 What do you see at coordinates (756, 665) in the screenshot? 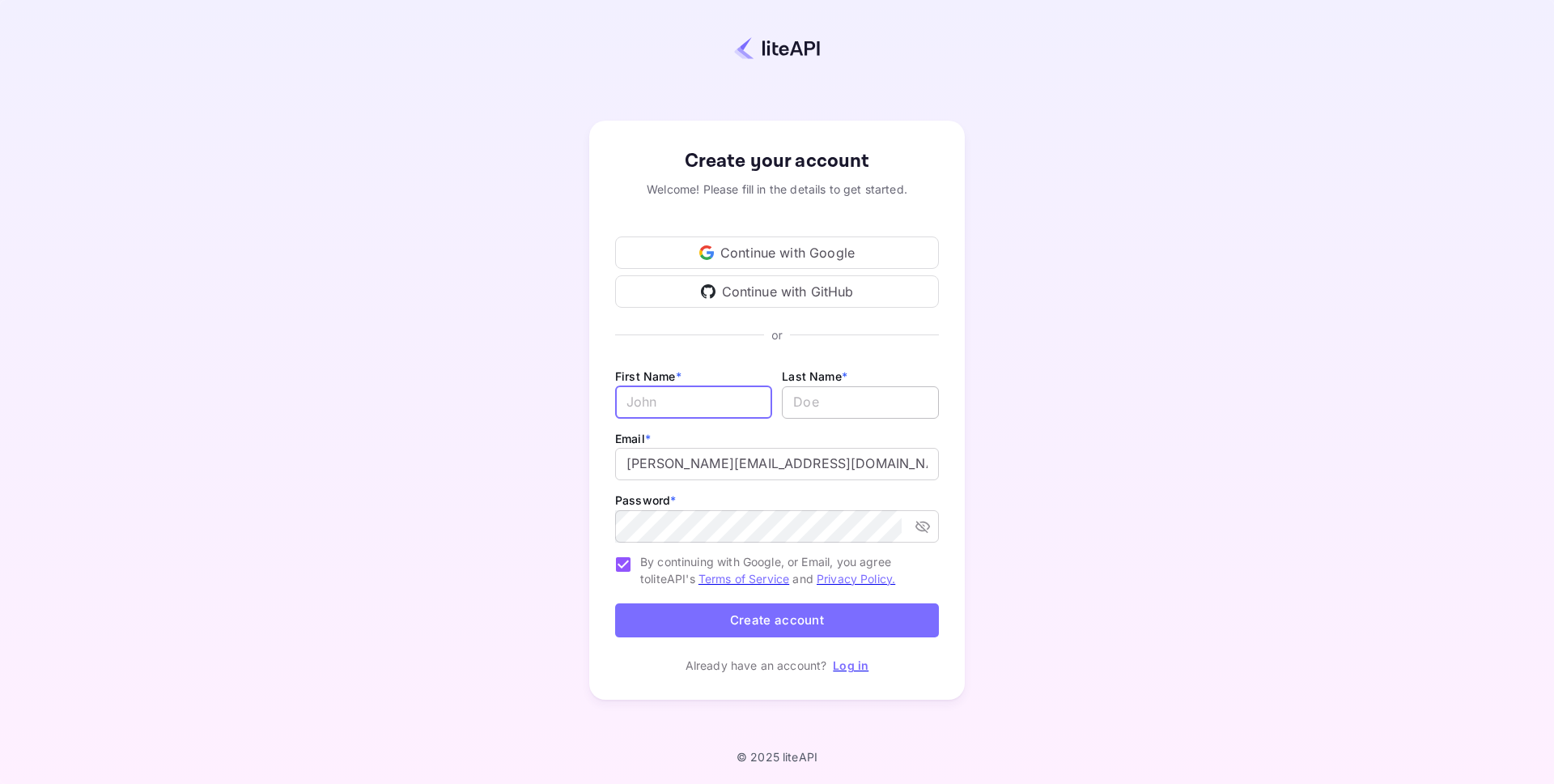
I see `p: Already have an account?` at bounding box center [756, 665].